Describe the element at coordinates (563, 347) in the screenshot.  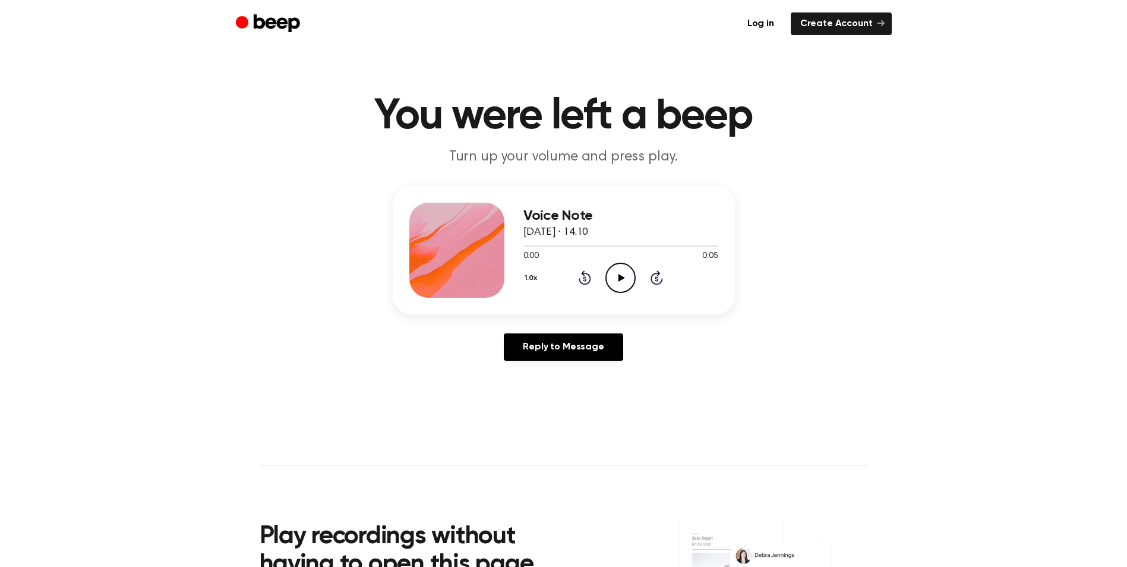
I see `a: Reply to Message` at that location.